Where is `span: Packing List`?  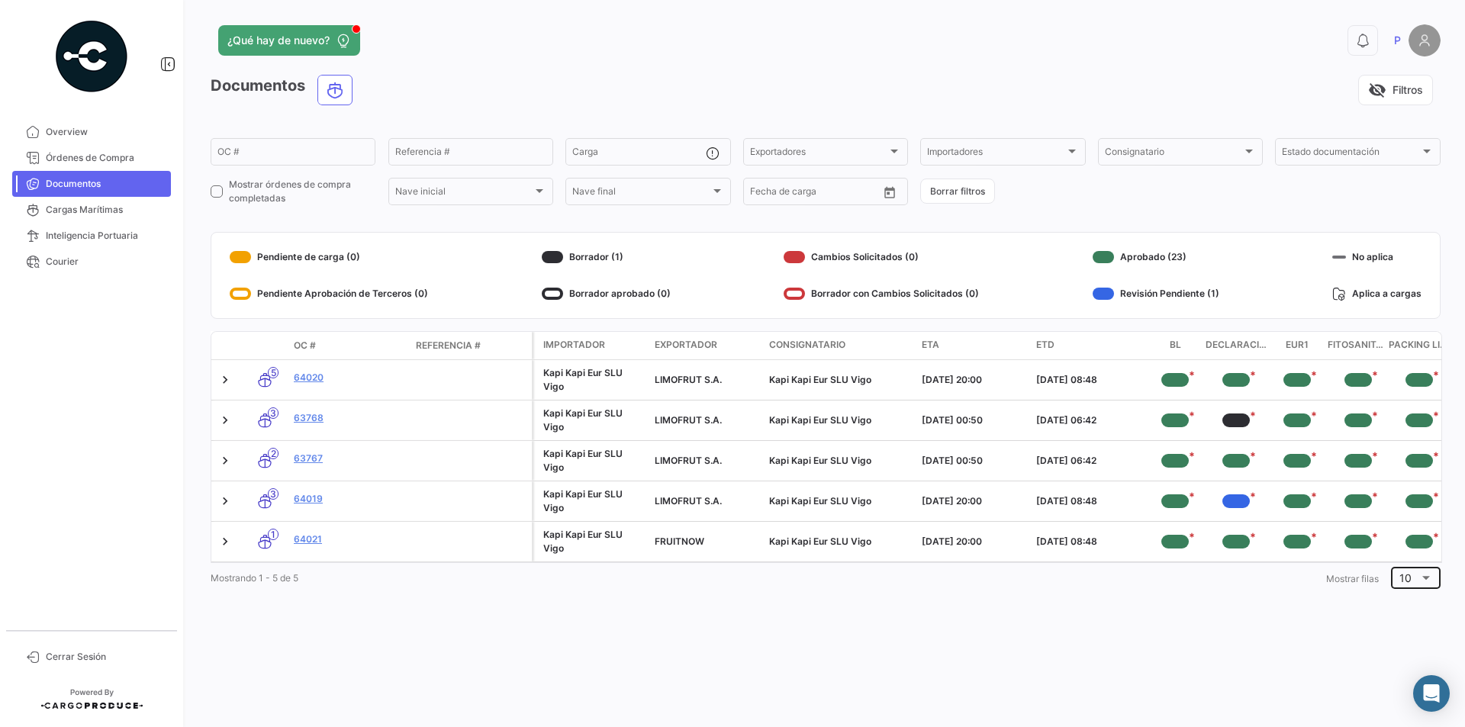 span: Packing List is located at coordinates (1419, 346).